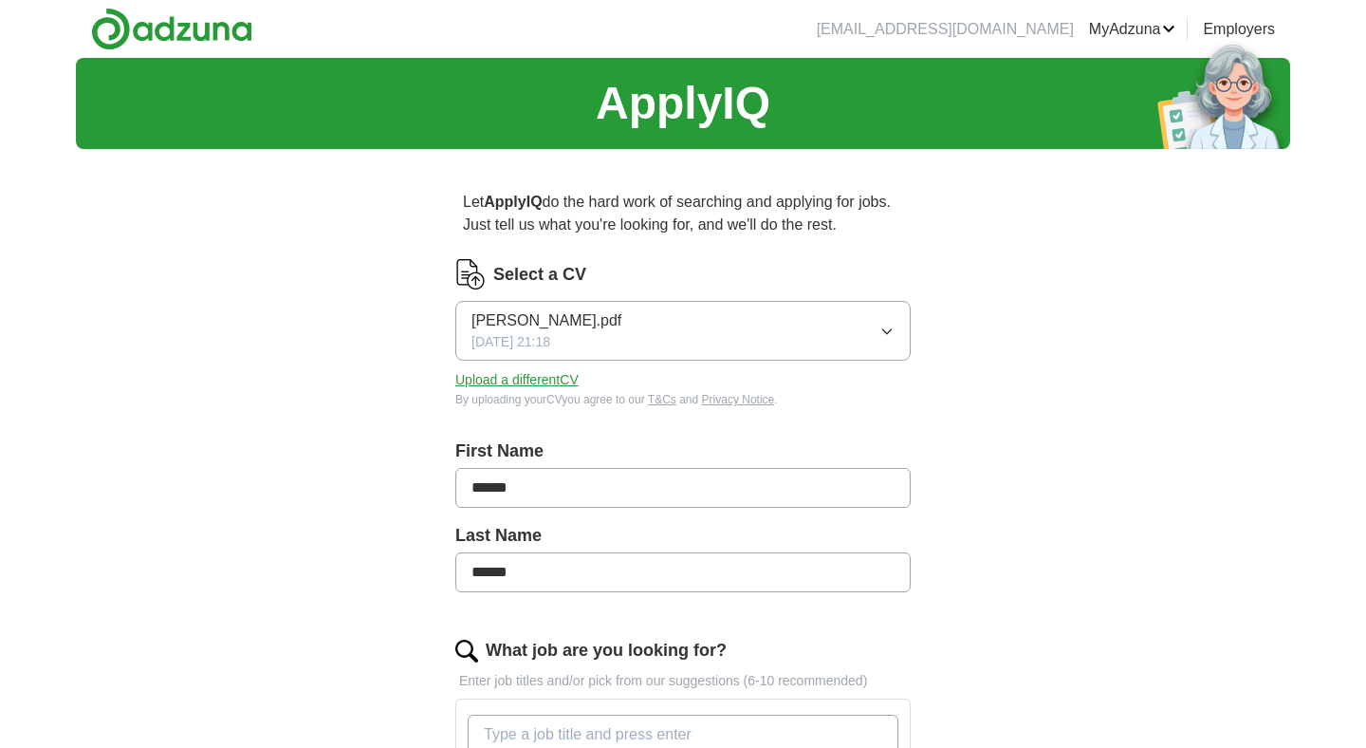 The width and height of the screenshot is (1366, 748). Describe the element at coordinates (683, 213) in the screenshot. I see `p: Let do the hard work of searching and applying for jobs. Just tell us what you're looking for, an...` at that location.